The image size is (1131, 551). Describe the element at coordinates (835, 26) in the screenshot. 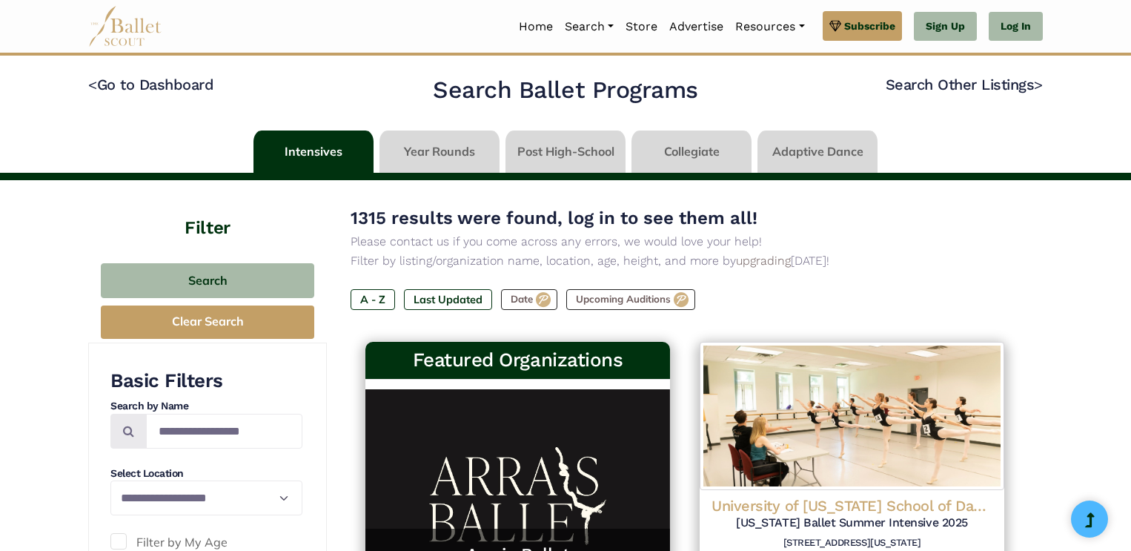

I see `img: gem.svg` at that location.